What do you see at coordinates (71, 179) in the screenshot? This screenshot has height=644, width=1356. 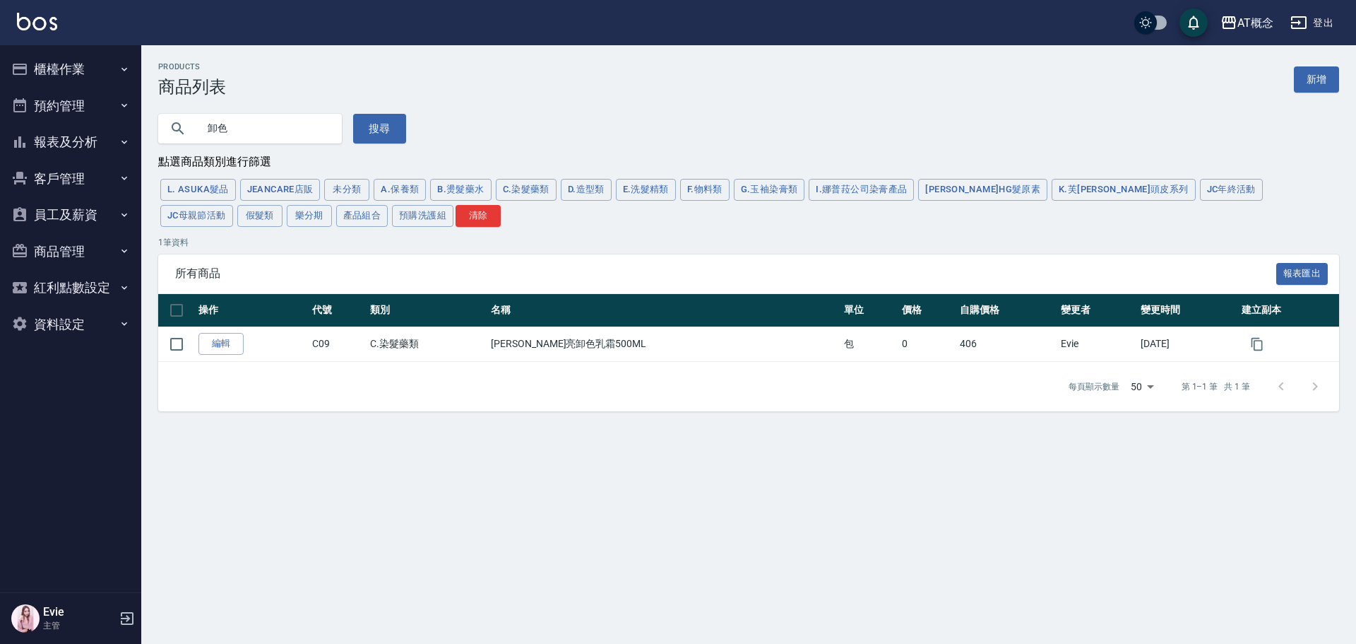 I see `button: 客戶管理` at bounding box center [71, 179].